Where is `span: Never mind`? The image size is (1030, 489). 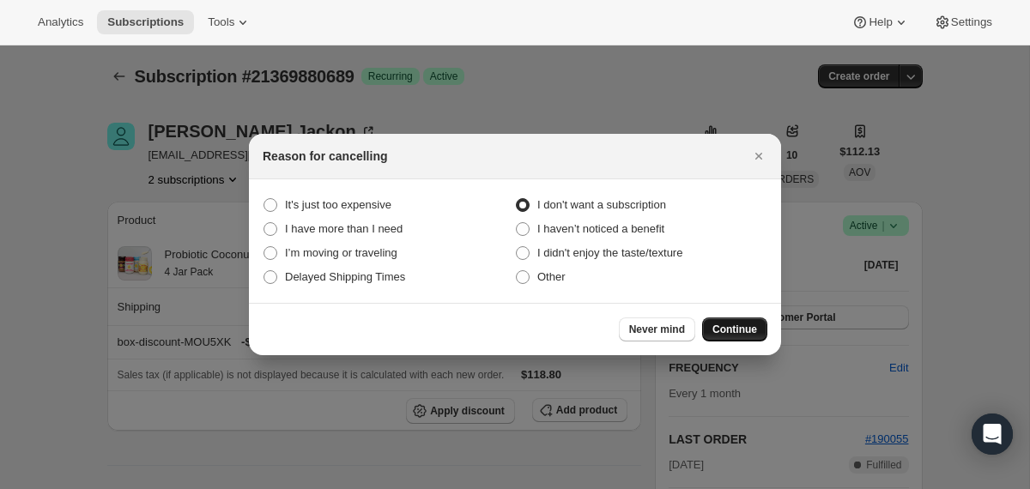 span: Never mind is located at coordinates (656, 330).